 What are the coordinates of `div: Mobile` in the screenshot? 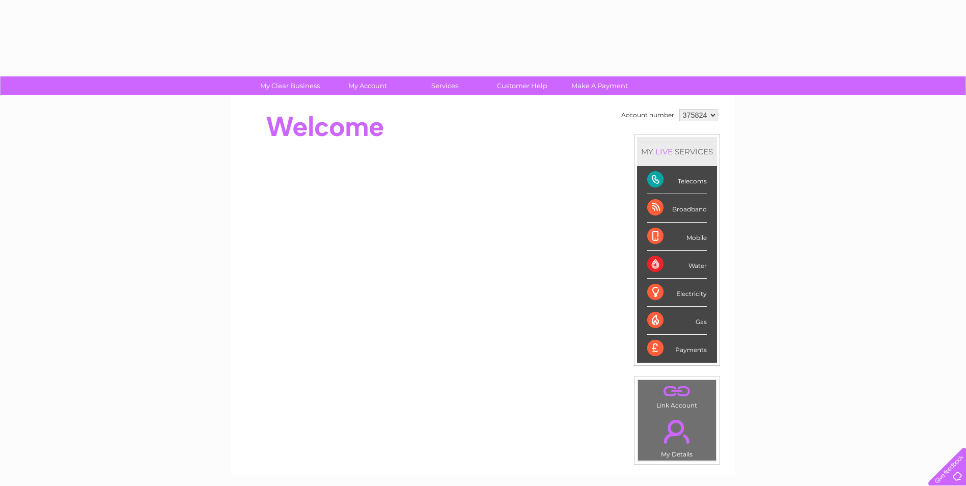 It's located at (677, 236).